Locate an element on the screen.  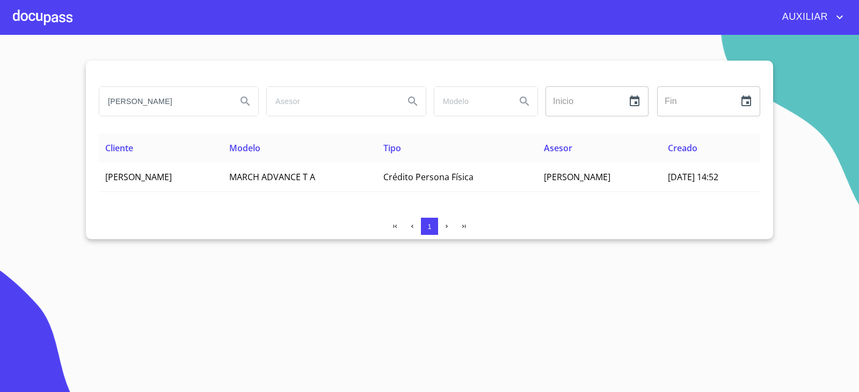
span: Cliente is located at coordinates (119, 148).